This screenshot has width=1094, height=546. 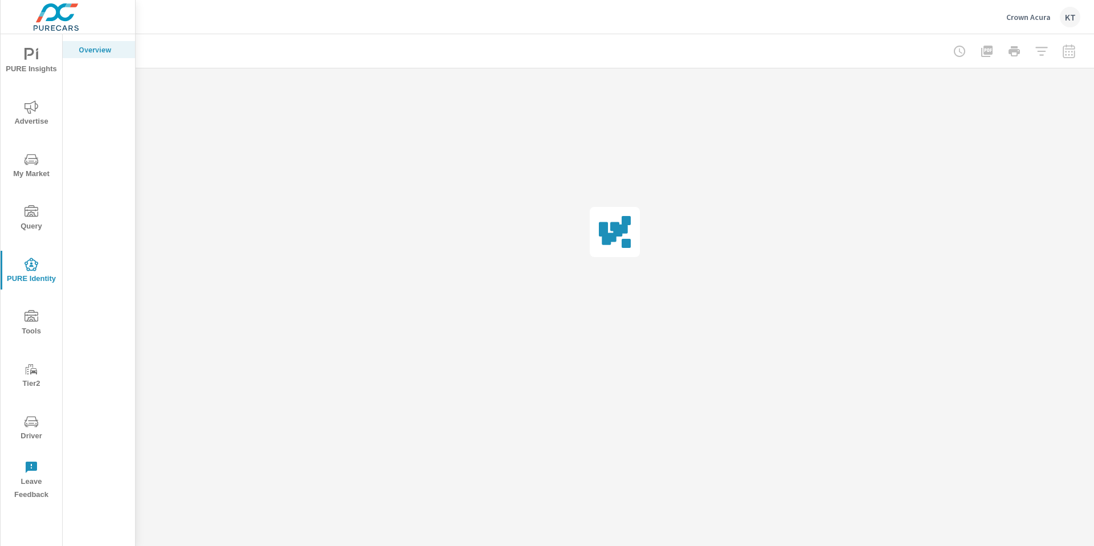 What do you see at coordinates (31, 166) in the screenshot?
I see `span: My Market` at bounding box center [31, 166].